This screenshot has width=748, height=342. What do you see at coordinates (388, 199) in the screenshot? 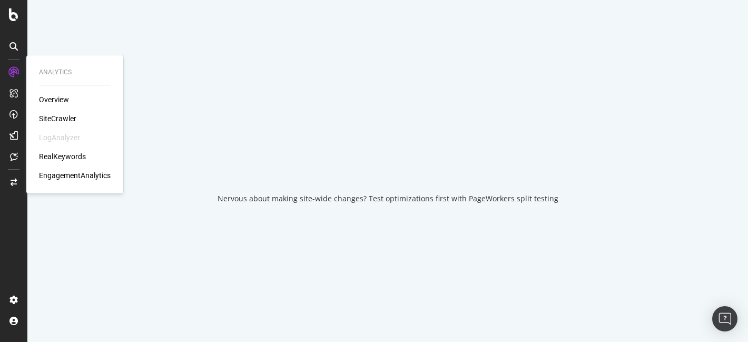
I see `div: Nervous about making site-wide changes? Test optimizations first with PageWorkers split testing` at bounding box center [388, 199].